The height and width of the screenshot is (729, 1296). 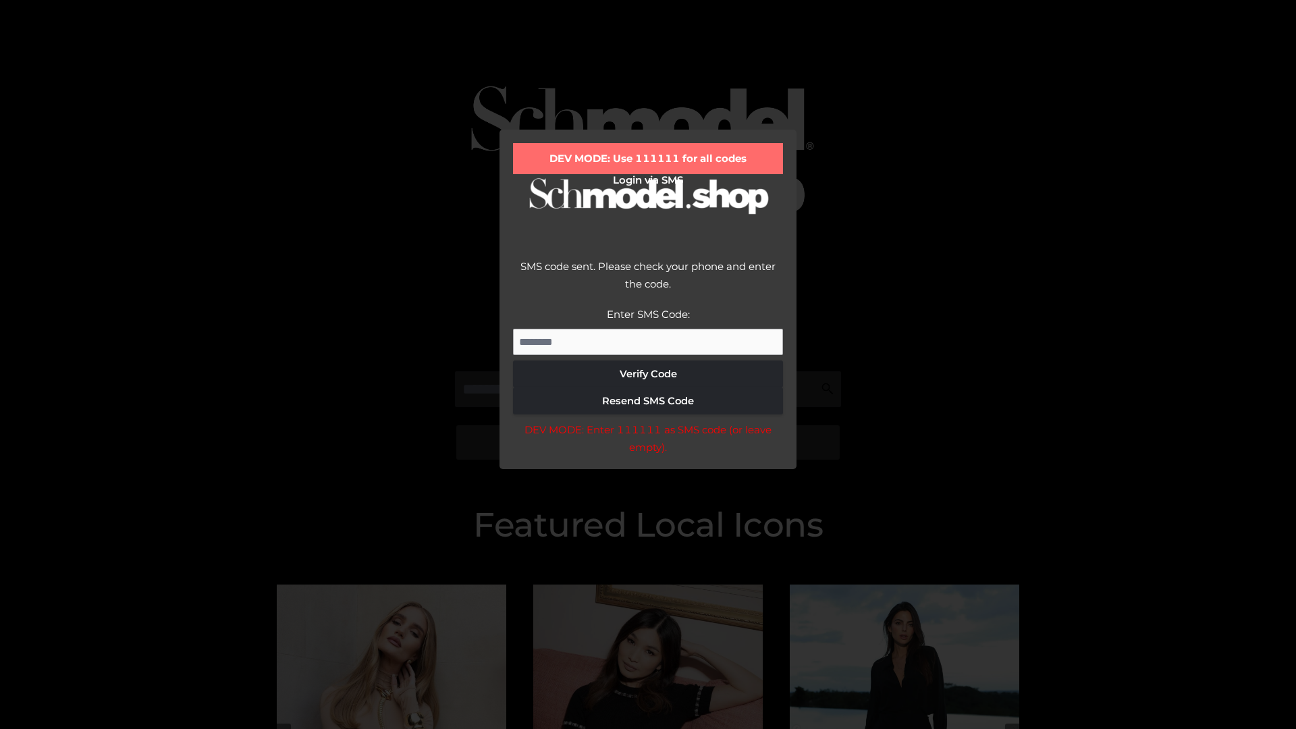 I want to click on button: Verify Code, so click(x=648, y=374).